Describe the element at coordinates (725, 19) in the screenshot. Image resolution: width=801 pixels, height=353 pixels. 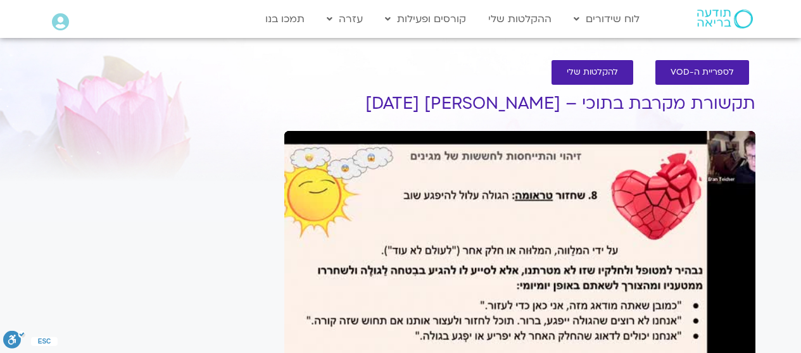
I see `img: תודעה בריאה` at that location.